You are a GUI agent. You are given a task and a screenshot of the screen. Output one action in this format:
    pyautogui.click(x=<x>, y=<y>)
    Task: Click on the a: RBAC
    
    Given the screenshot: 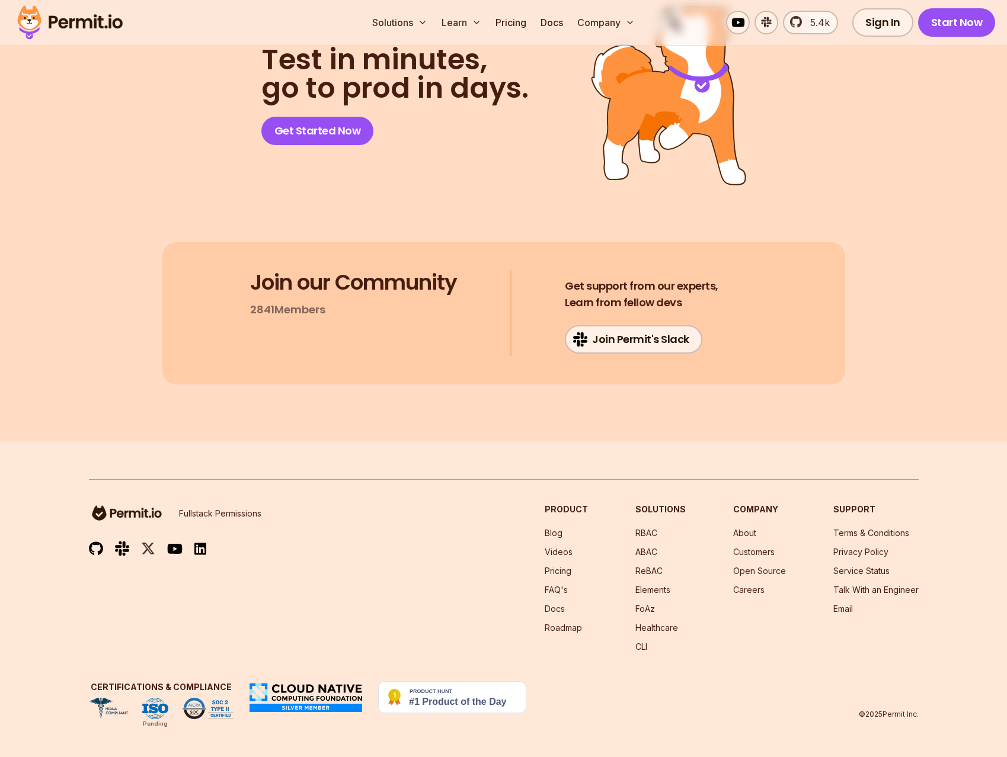 What is the action you would take?
    pyautogui.click(x=646, y=533)
    